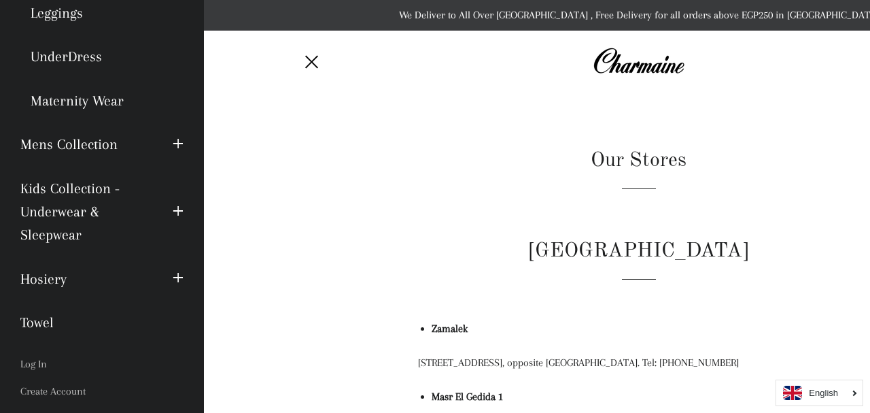 This screenshot has width=870, height=413. Describe the element at coordinates (102, 101) in the screenshot. I see `a: Maternity Wear` at that location.